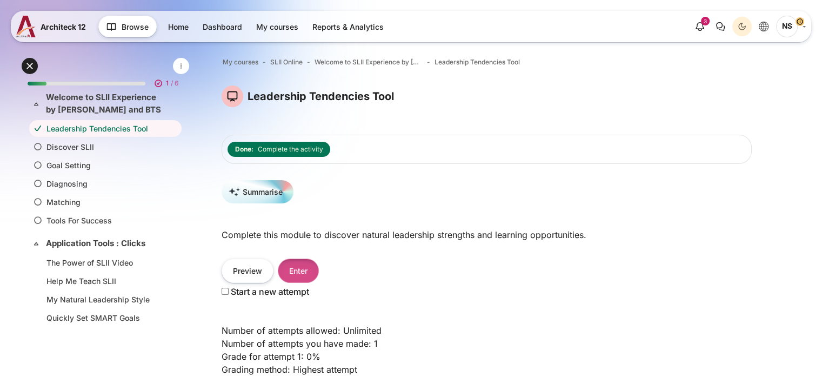 This screenshot has height=376, width=822. Describe the element at coordinates (178, 26) in the screenshot. I see `a: Home` at that location.